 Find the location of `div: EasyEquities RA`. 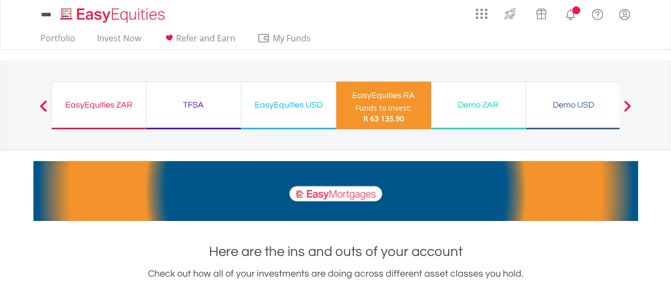

div: EasyEquities RA is located at coordinates (383, 95).